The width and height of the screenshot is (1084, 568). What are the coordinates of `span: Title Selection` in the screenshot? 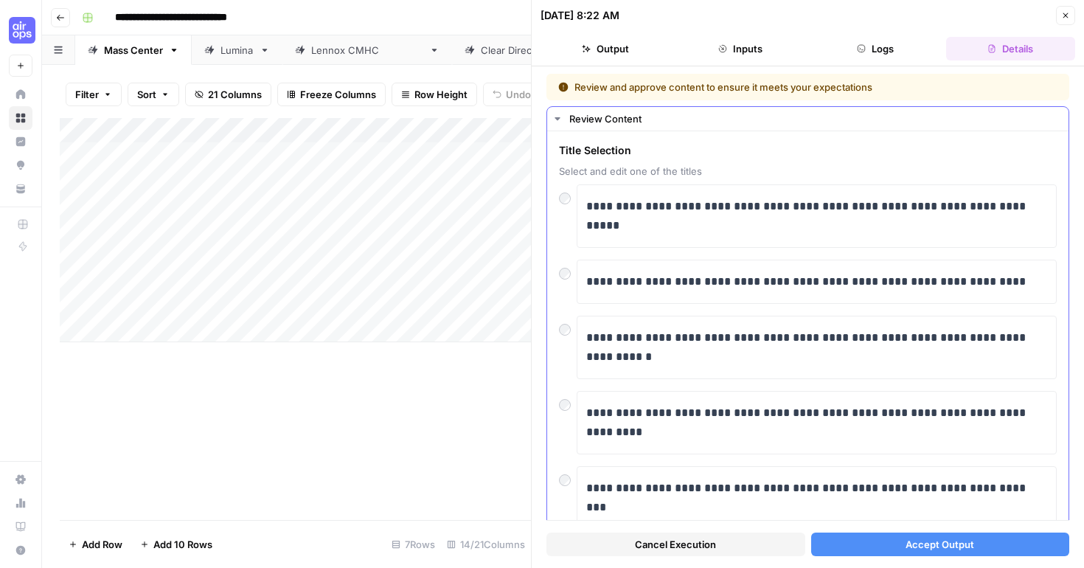 It's located at (808, 150).